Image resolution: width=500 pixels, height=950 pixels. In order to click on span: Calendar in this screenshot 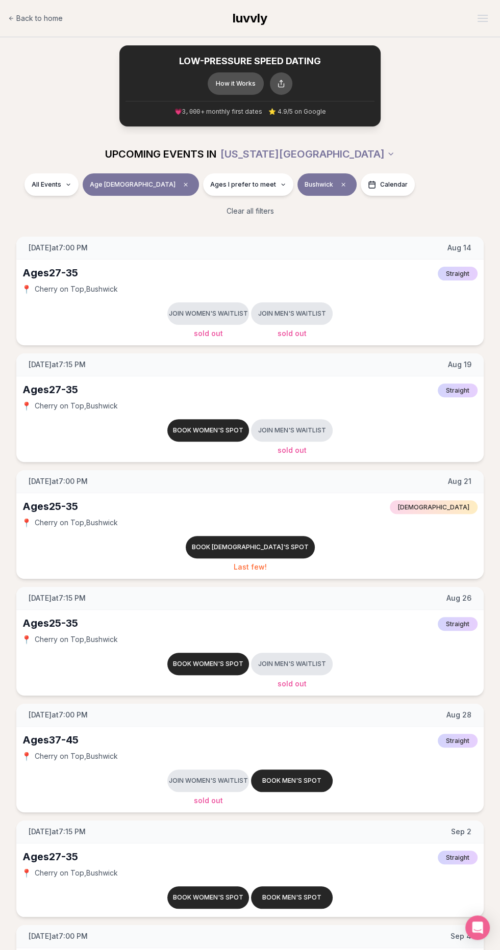, I will do `click(394, 185)`.